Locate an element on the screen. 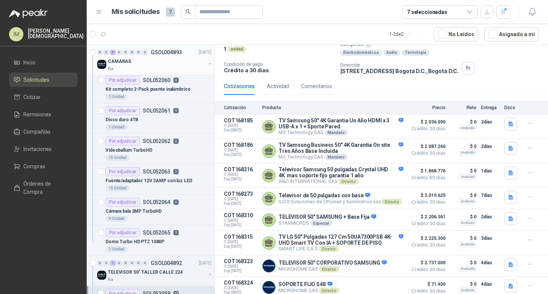 The width and height of the screenshot is (548, 294). a: Por adjudicarSOL0520615Disco duro 4TB1 Unidad is located at coordinates (150, 118).